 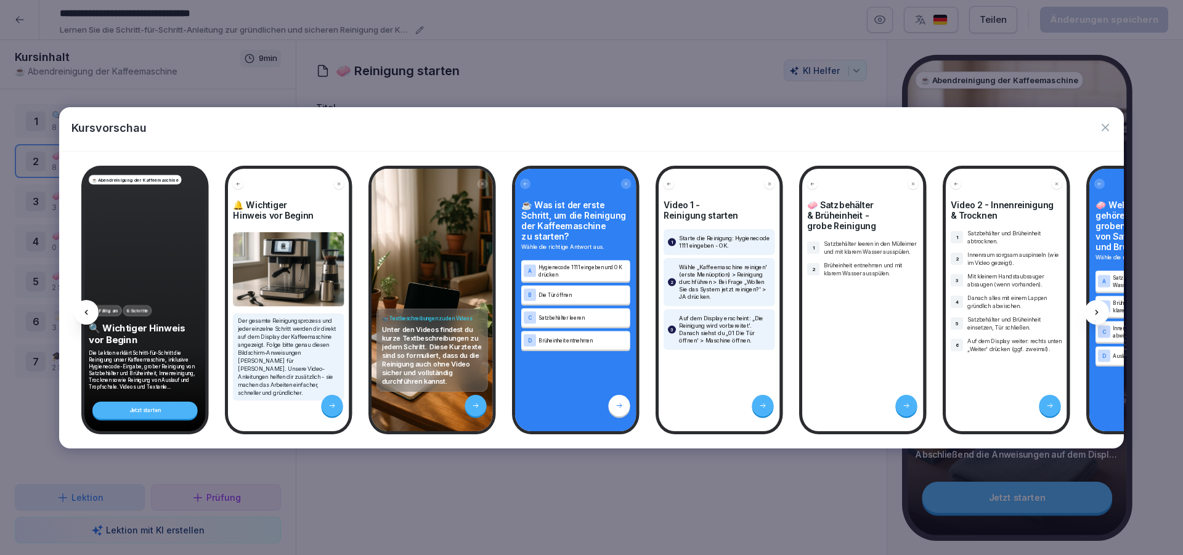 What do you see at coordinates (957, 323) in the screenshot?
I see `p: 5` at bounding box center [957, 323].